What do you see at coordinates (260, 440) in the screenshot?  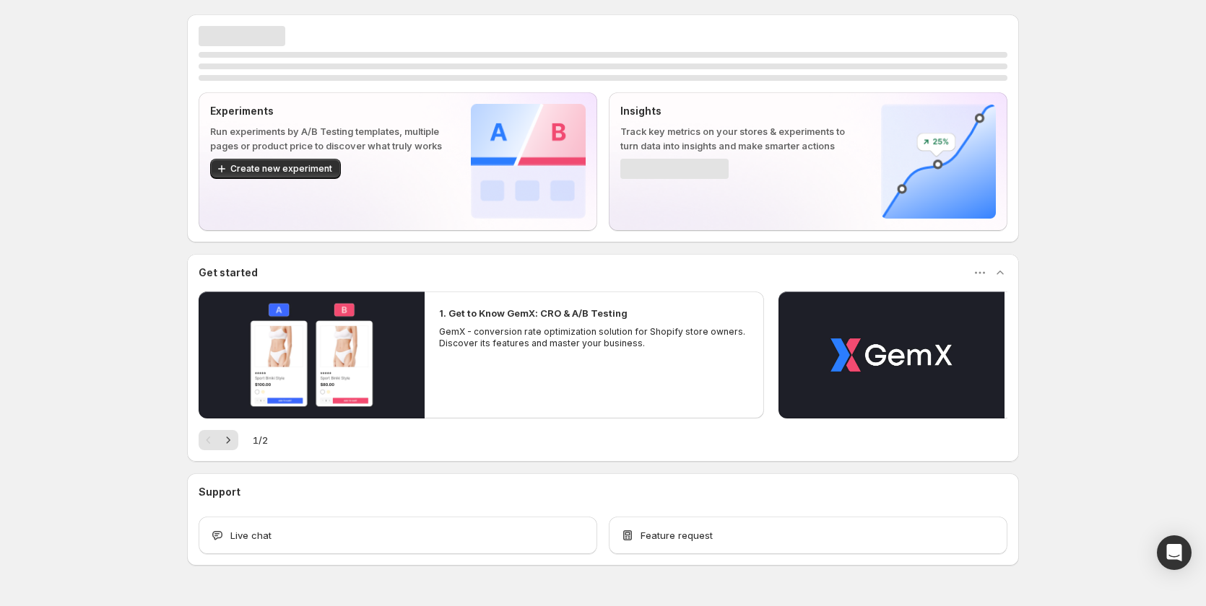 I see `span: 1 / 2` at bounding box center [260, 440].